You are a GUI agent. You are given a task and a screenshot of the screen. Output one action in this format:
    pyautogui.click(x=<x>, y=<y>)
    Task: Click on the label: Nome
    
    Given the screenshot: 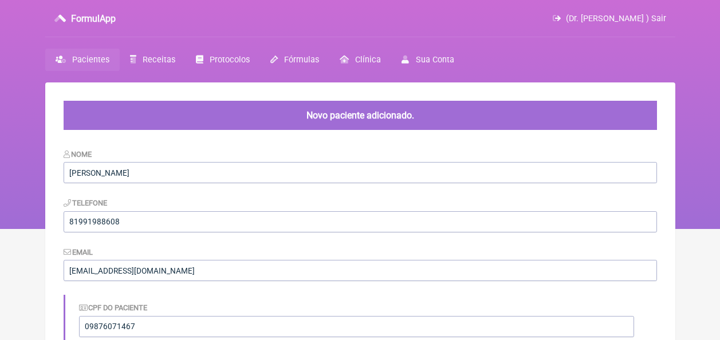 What is the action you would take?
    pyautogui.click(x=78, y=154)
    